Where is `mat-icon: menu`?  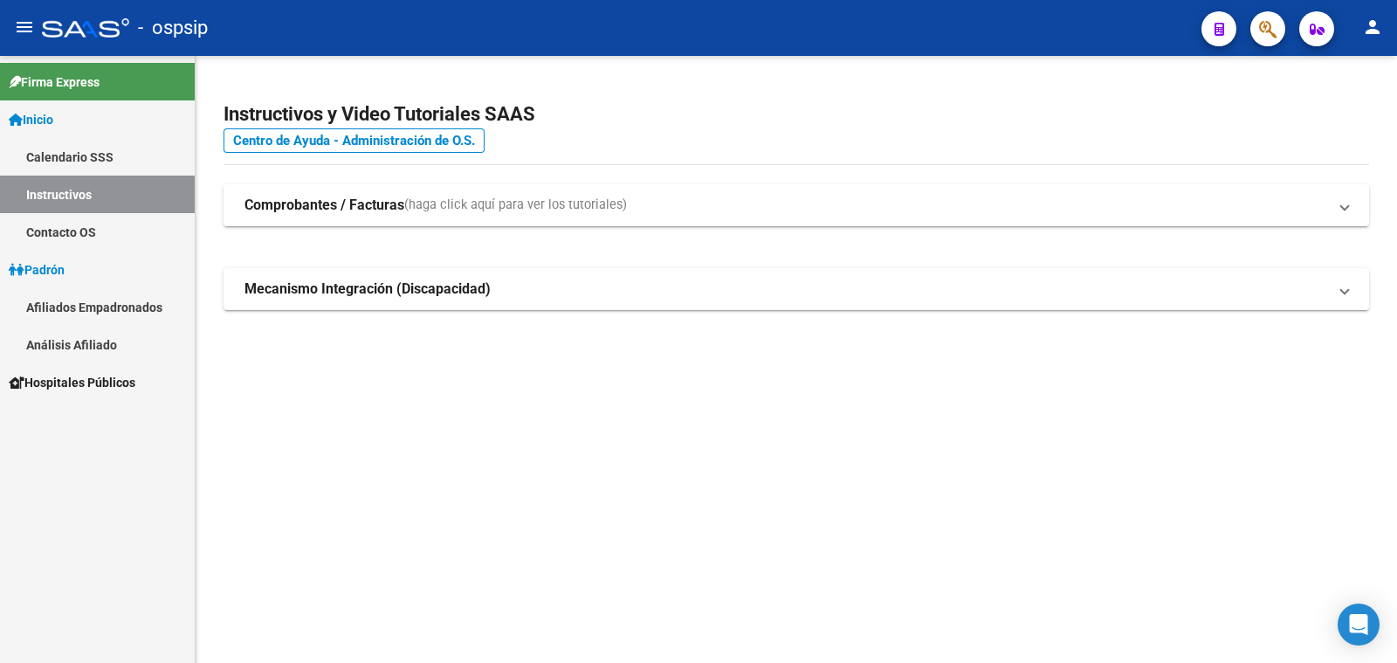
mat-icon: menu is located at coordinates (24, 27).